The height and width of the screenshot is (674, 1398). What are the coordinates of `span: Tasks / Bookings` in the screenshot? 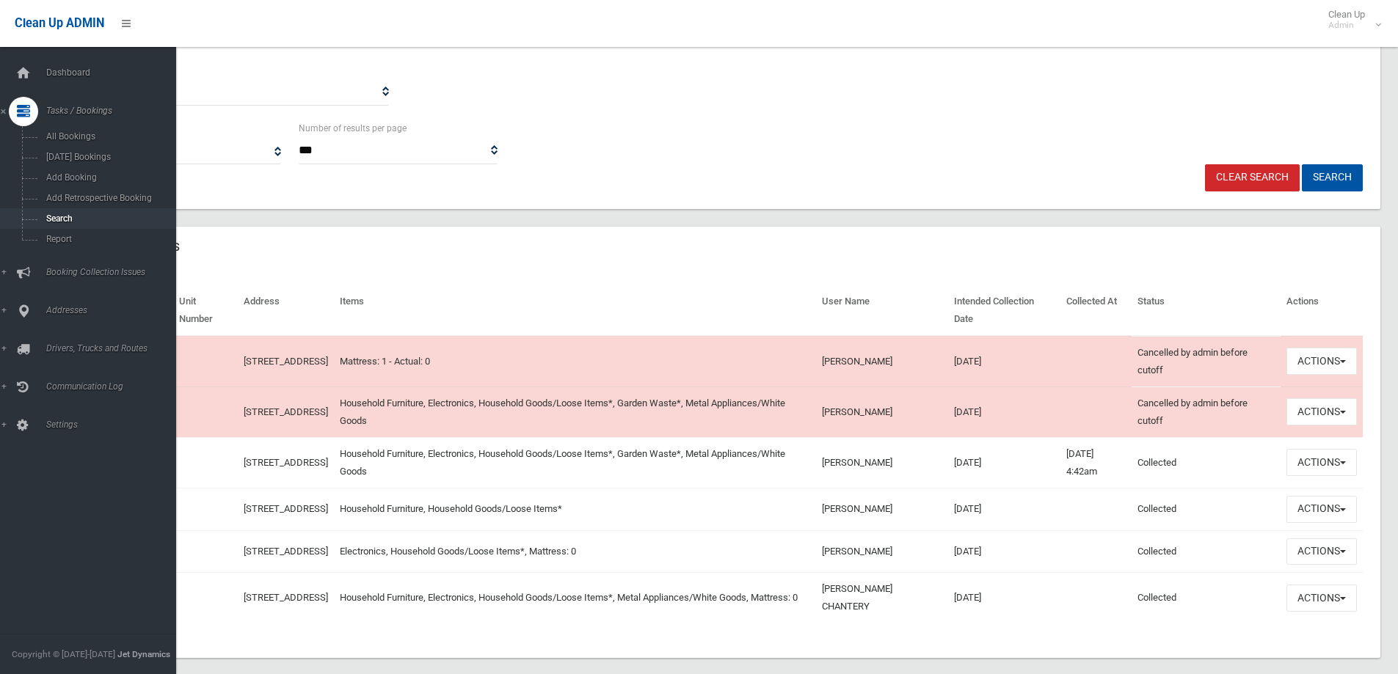 It's located at (114, 111).